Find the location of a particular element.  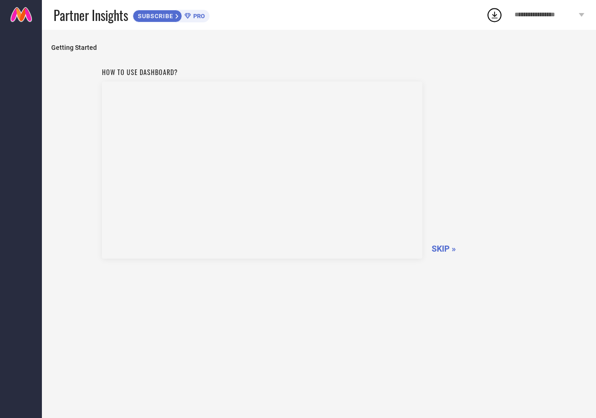

span: Partner Insights is located at coordinates (91, 15).